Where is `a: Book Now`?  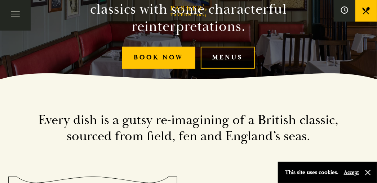 a: Book Now is located at coordinates (158, 58).